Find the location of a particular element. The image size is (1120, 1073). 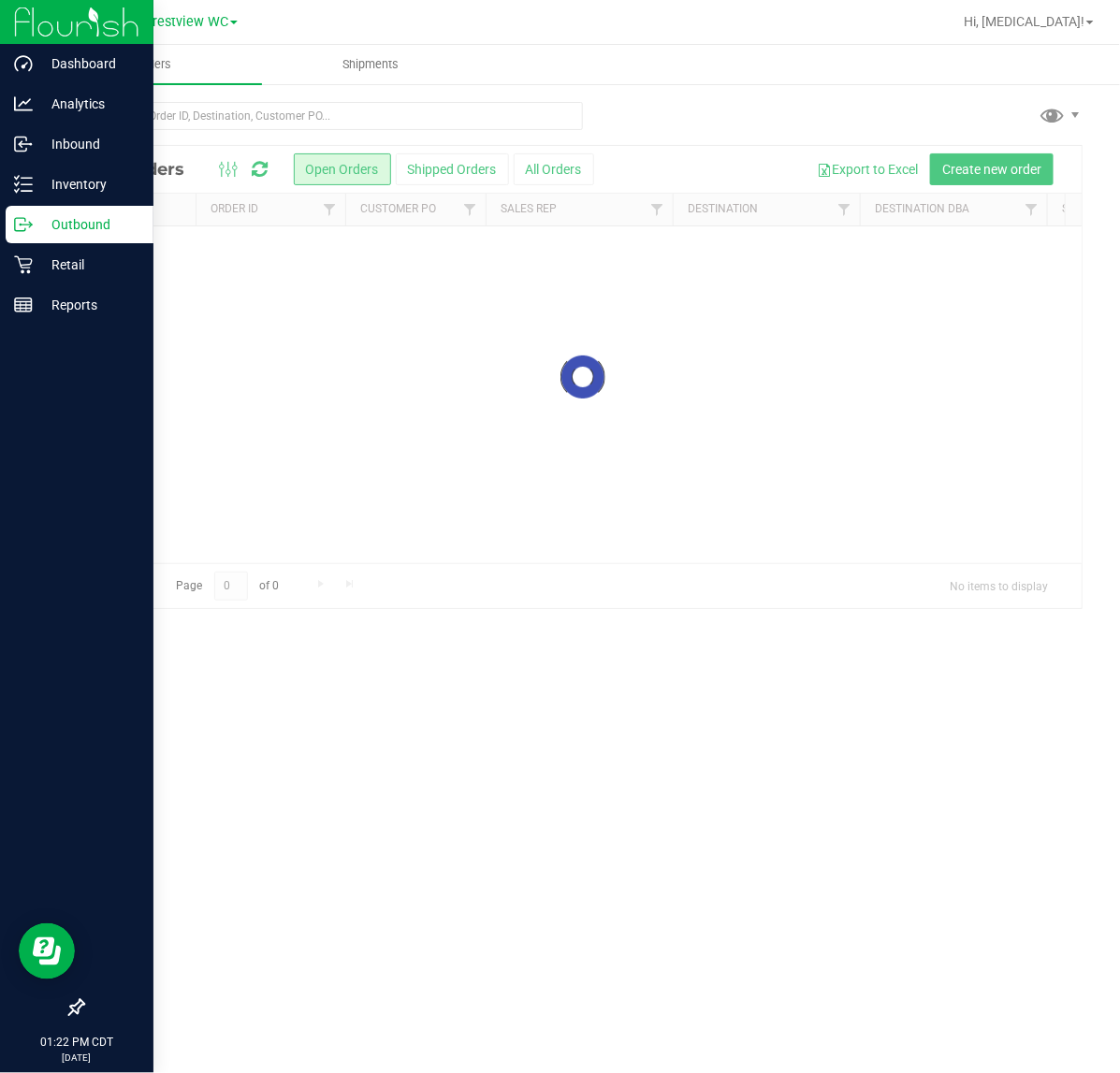

inline-svg: Inbound is located at coordinates (24, 144).